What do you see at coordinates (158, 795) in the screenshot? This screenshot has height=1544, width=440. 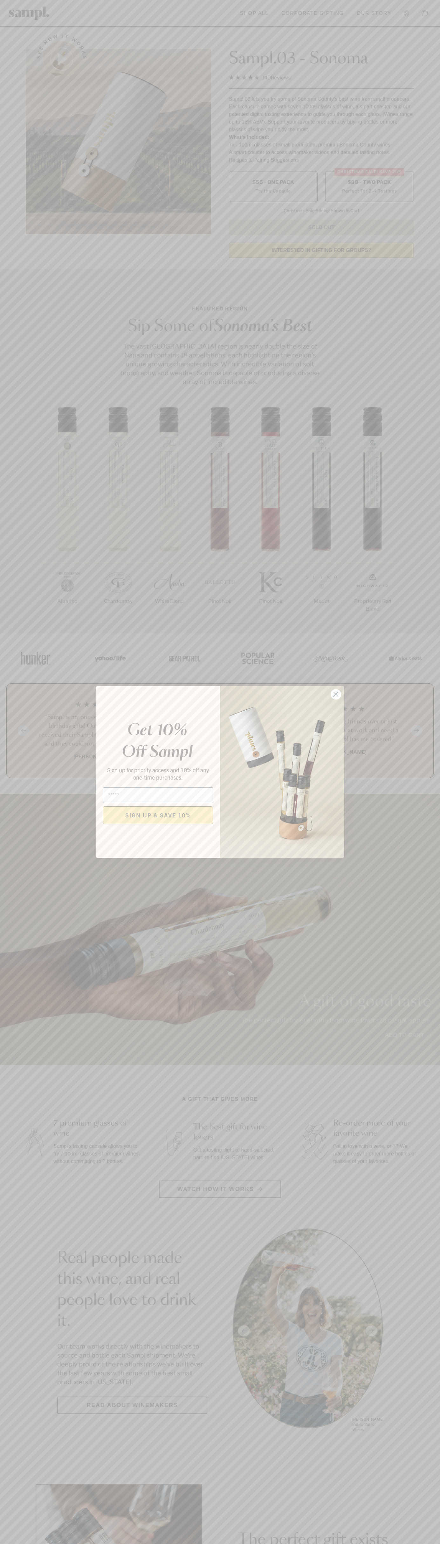 I see `input: Email` at bounding box center [158, 795].